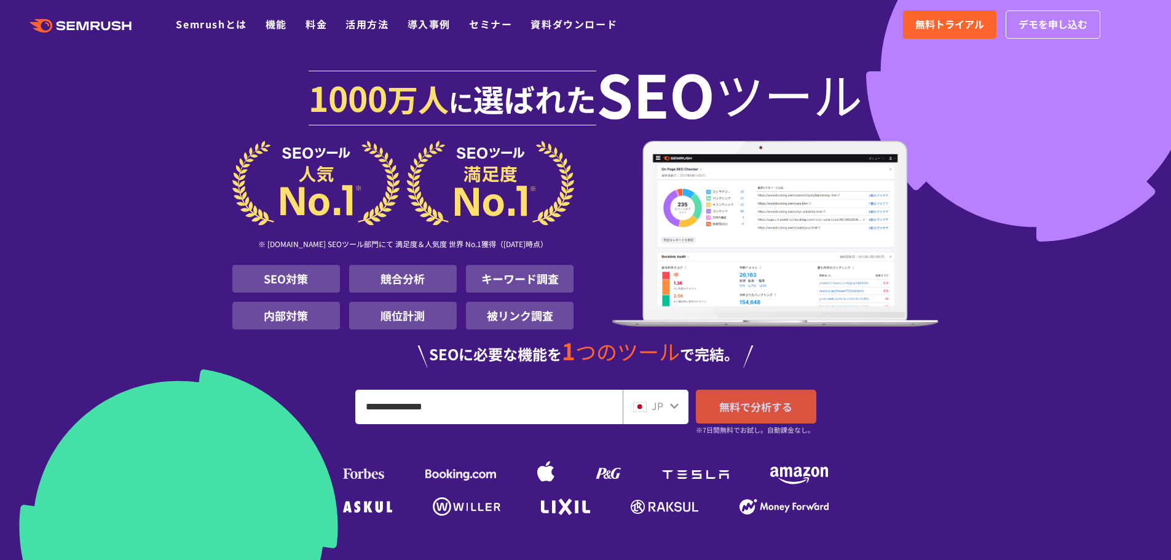 The height and width of the screenshot is (560, 1171). I want to click on span: 選ばれた, so click(535, 98).